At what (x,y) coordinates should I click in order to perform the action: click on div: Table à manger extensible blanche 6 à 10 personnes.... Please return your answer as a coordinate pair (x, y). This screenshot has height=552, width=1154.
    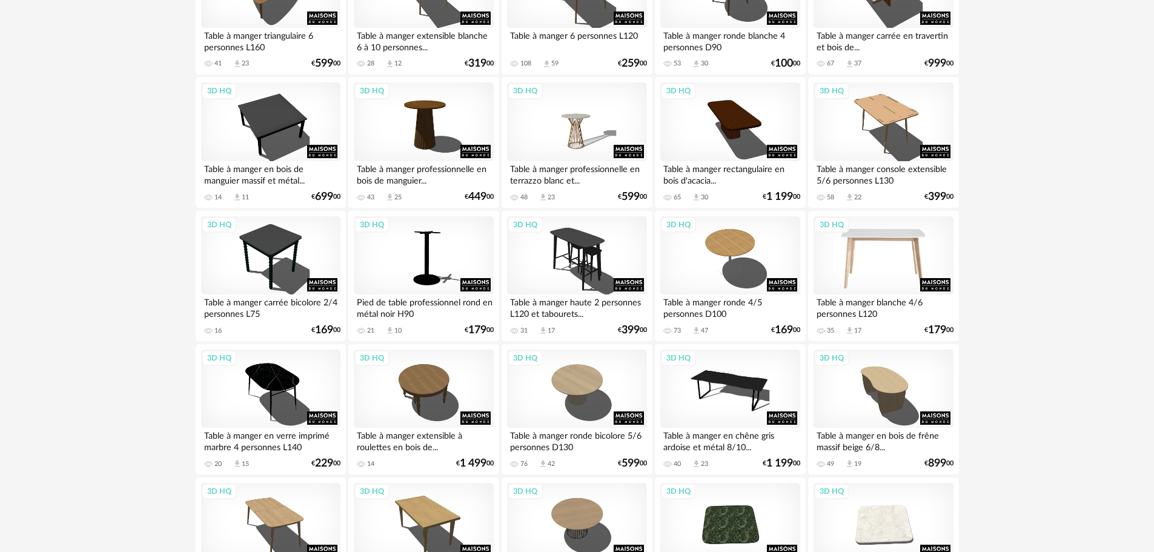
    Looking at the image, I should click on (423, 40).